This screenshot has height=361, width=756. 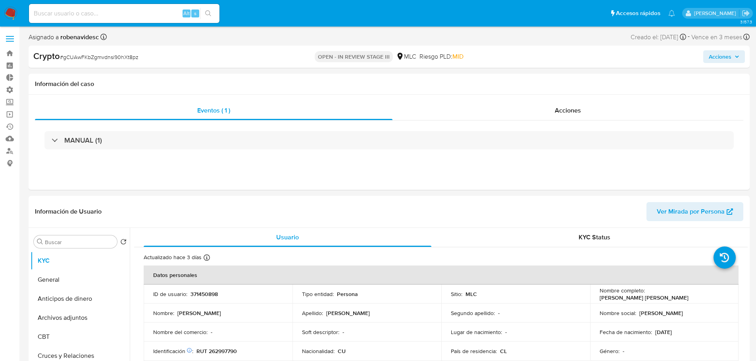 I want to click on p: Tipo entidad :, so click(x=318, y=294).